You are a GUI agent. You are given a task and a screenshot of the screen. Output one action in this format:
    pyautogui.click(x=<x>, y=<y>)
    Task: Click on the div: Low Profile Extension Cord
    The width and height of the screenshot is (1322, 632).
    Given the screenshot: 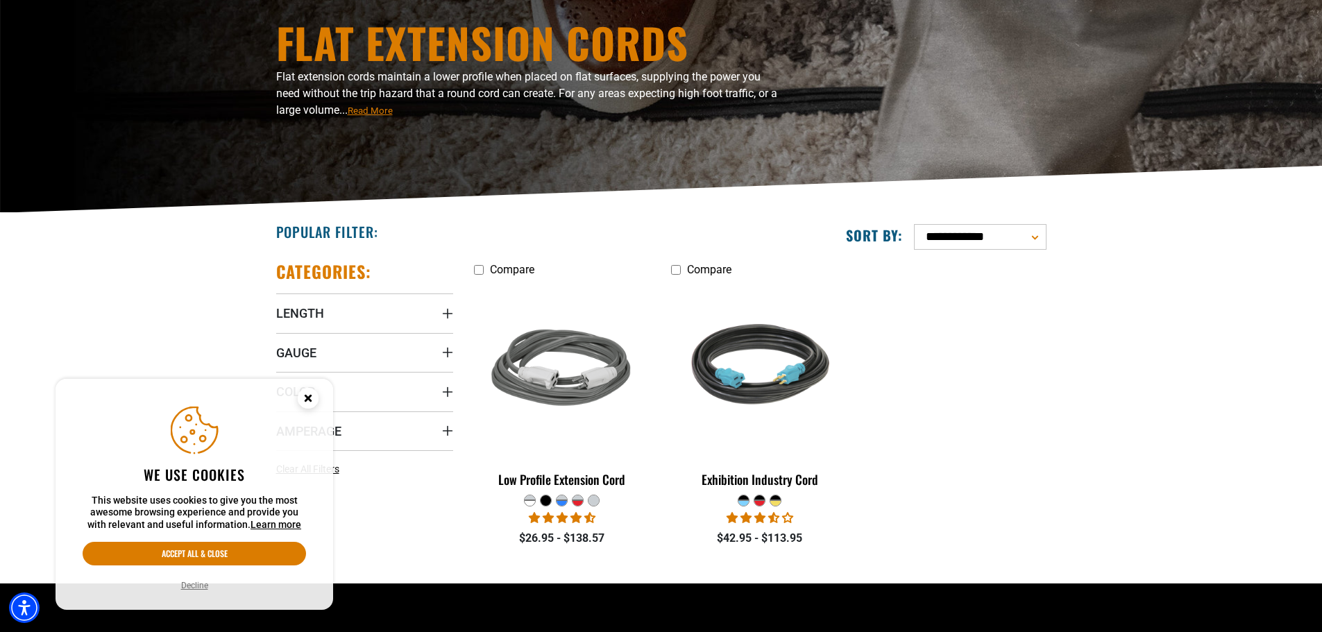 What is the action you would take?
    pyautogui.click(x=562, y=480)
    